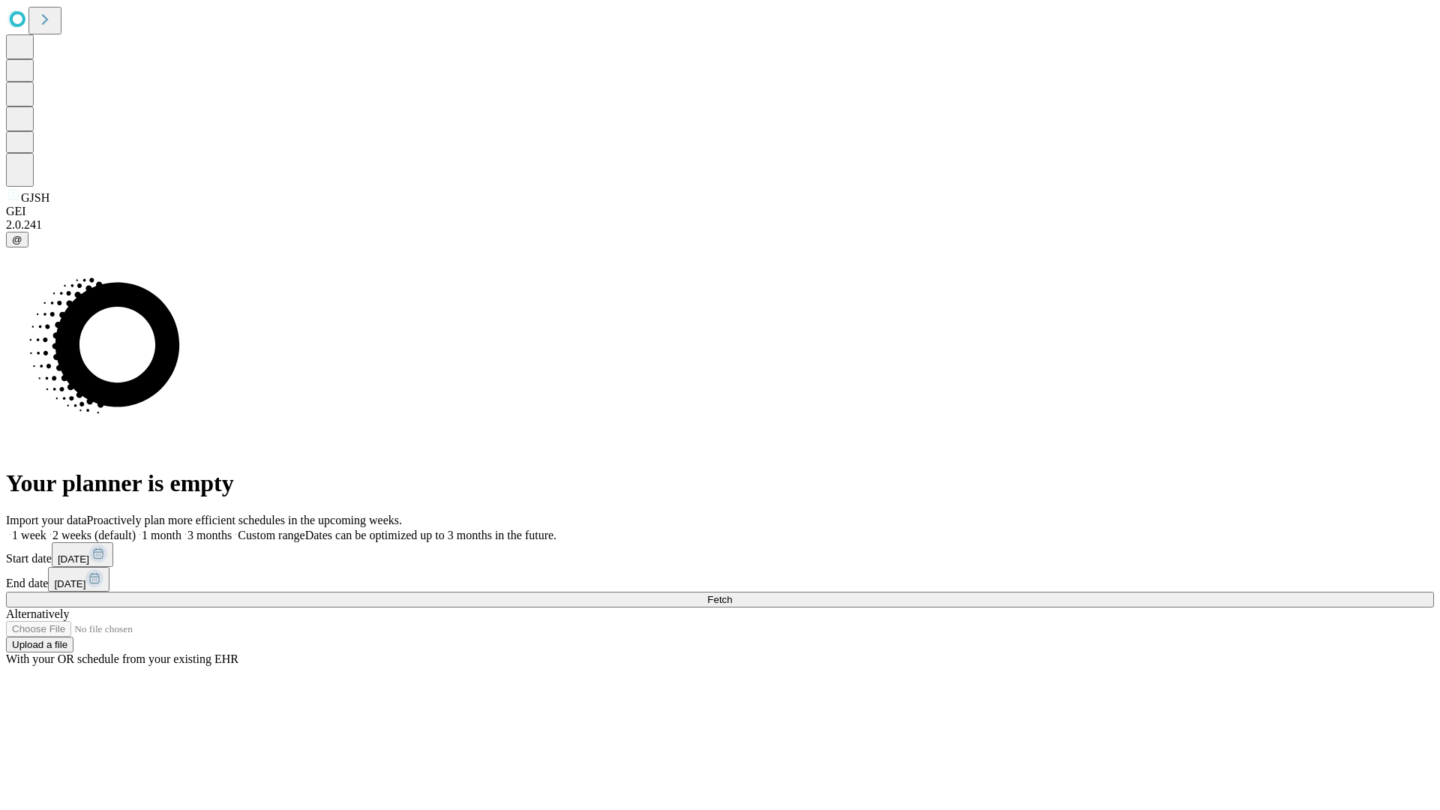  Describe the element at coordinates (720, 211) in the screenshot. I see `div: GEI` at that location.